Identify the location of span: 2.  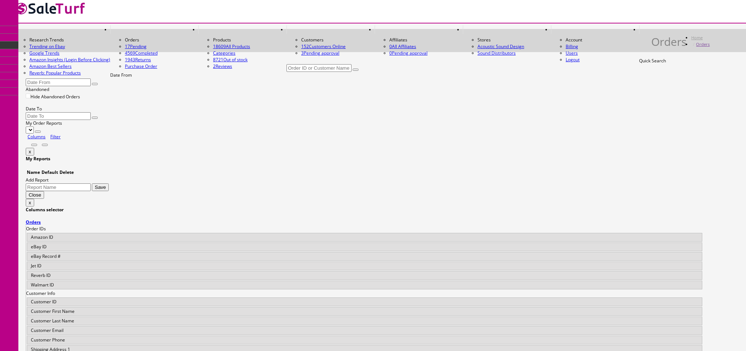
(214, 66).